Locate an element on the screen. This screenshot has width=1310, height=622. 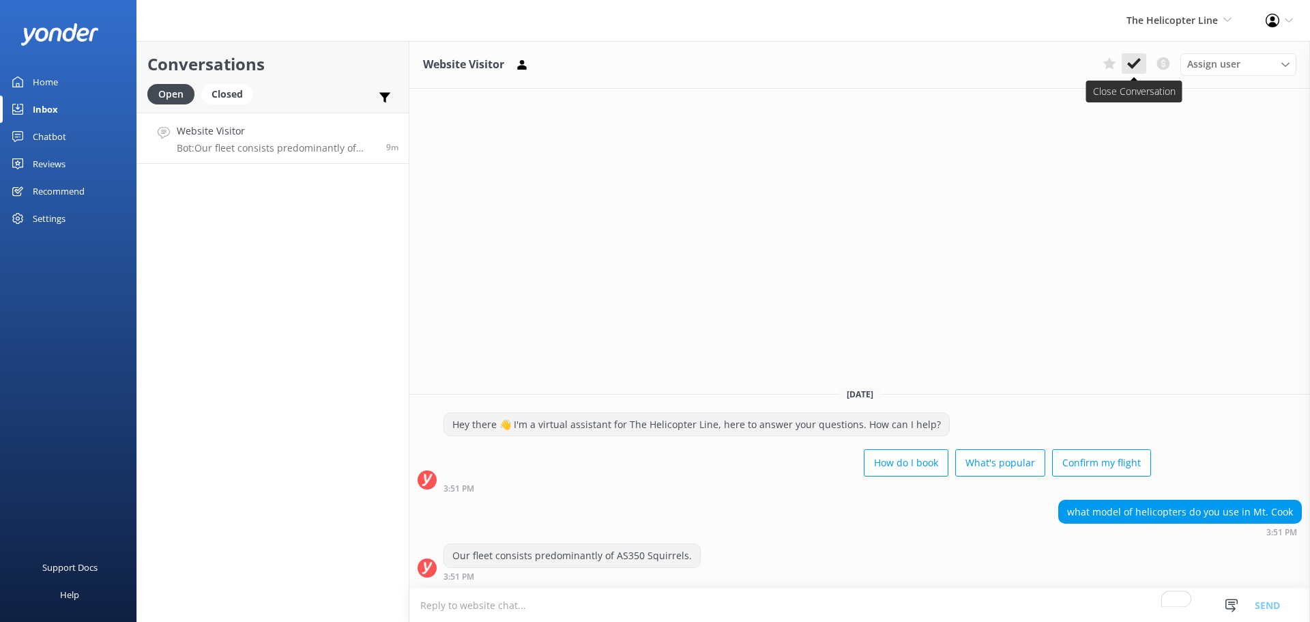
button: What's popular is located at coordinates (1000, 463).